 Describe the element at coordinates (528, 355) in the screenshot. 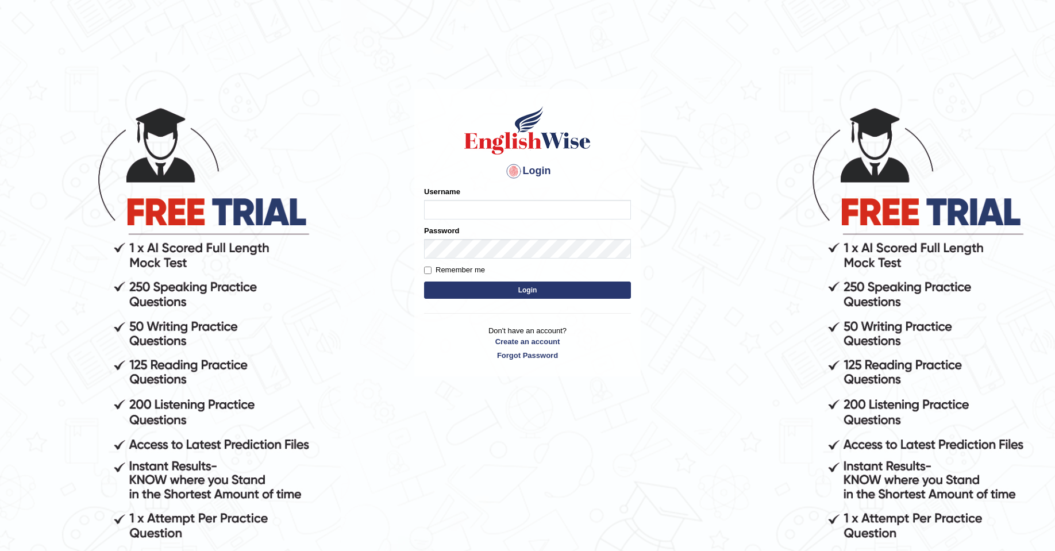

I see `a: Forgot Password` at that location.